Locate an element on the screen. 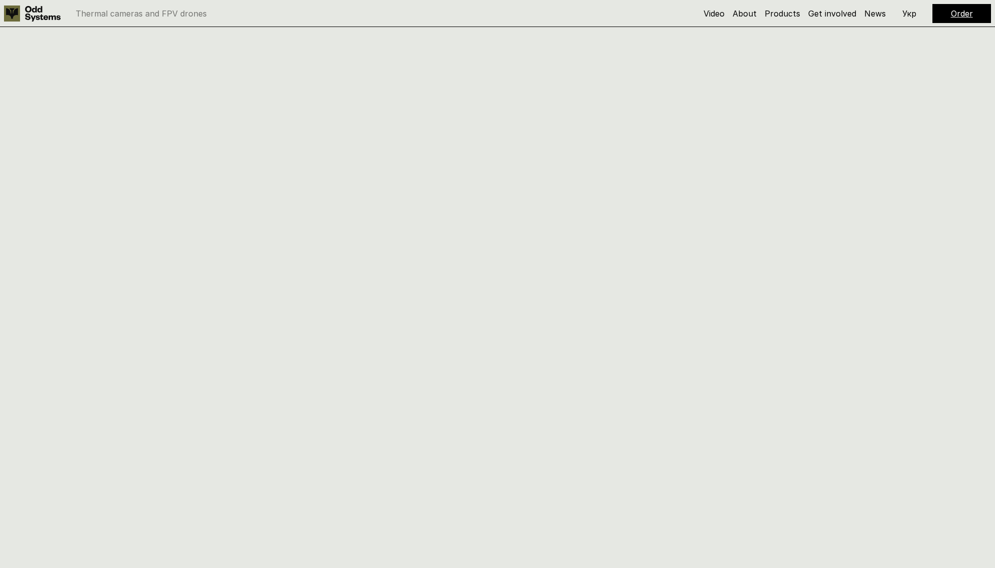 The image size is (995, 568). a: About is located at coordinates (744, 14).